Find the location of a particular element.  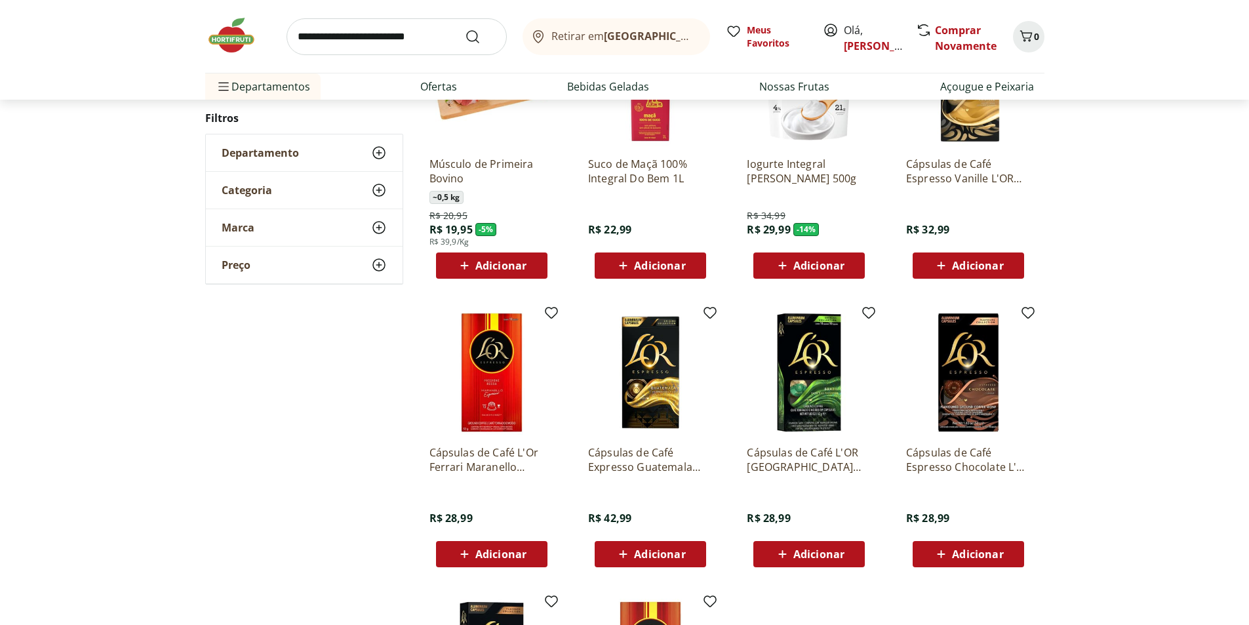

a: Açougue e Peixaria is located at coordinates (987, 87).